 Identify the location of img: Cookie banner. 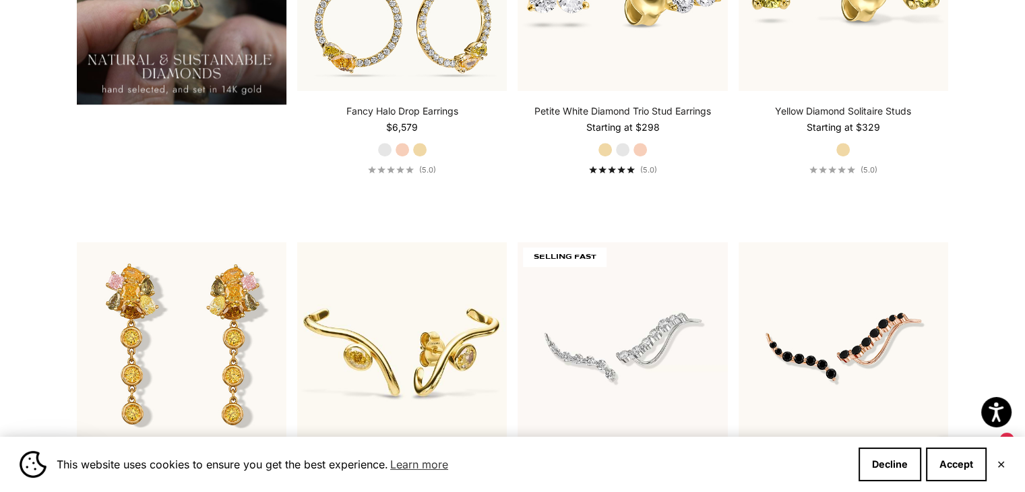
(33, 464).